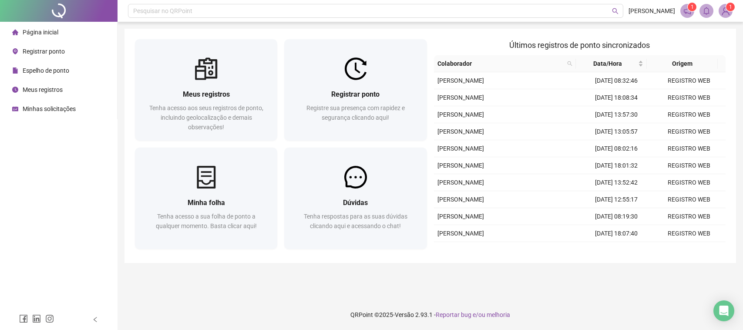 This screenshot has height=330, width=743. I want to click on span: home, so click(15, 32).